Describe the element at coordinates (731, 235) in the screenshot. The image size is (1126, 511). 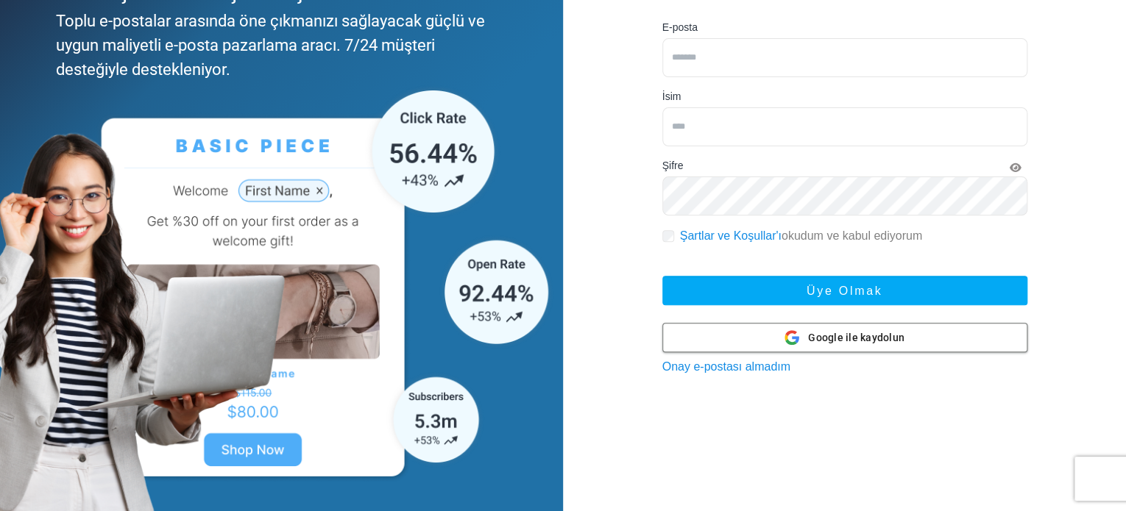
I see `font: Şartlar ve Koşullar'ı` at that location.